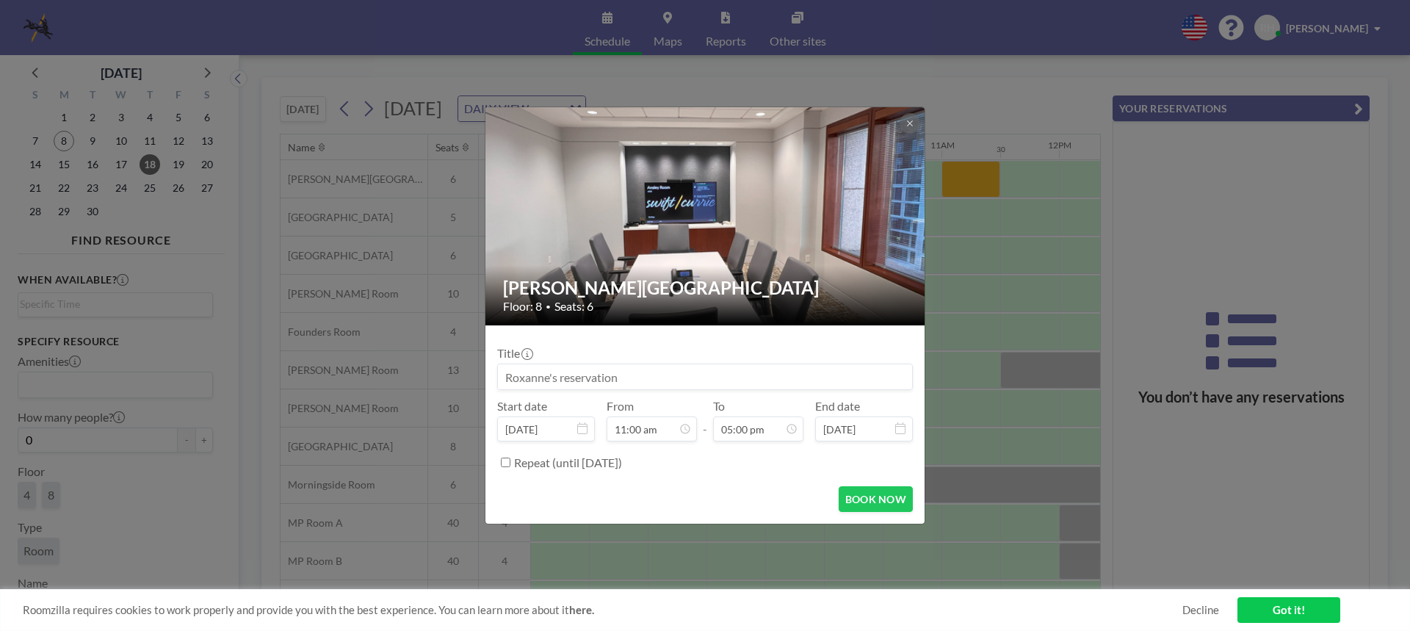  Describe the element at coordinates (705, 377) in the screenshot. I see `input: Roxanne's reservation` at that location.